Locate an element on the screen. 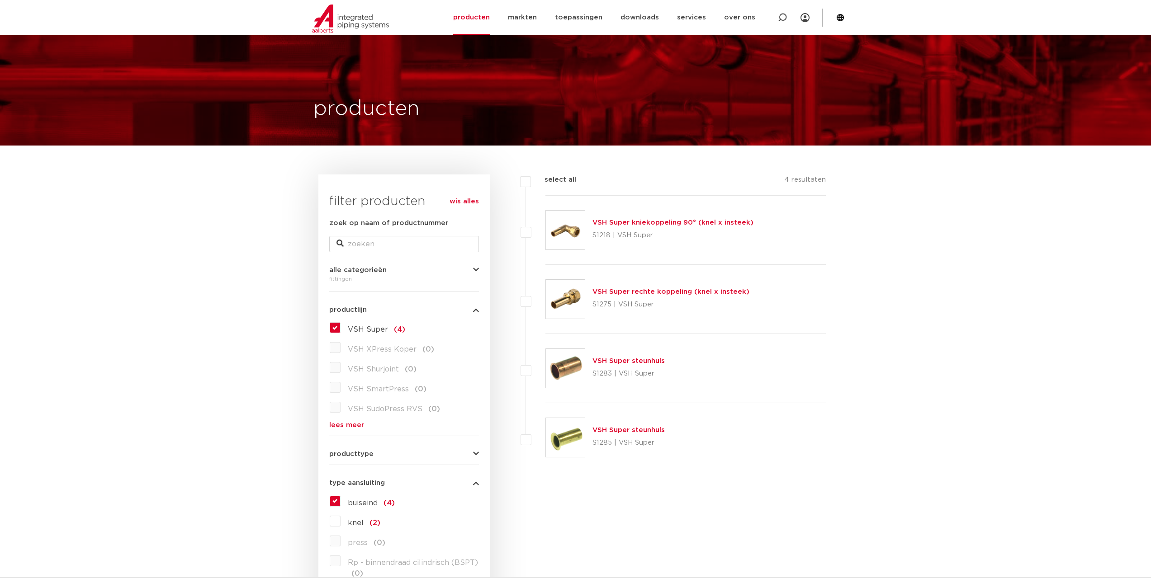 The width and height of the screenshot is (1151, 578). img: Thumbnail for VSH Super kniekoppeling 90° (knel x insteek) is located at coordinates (565, 230).